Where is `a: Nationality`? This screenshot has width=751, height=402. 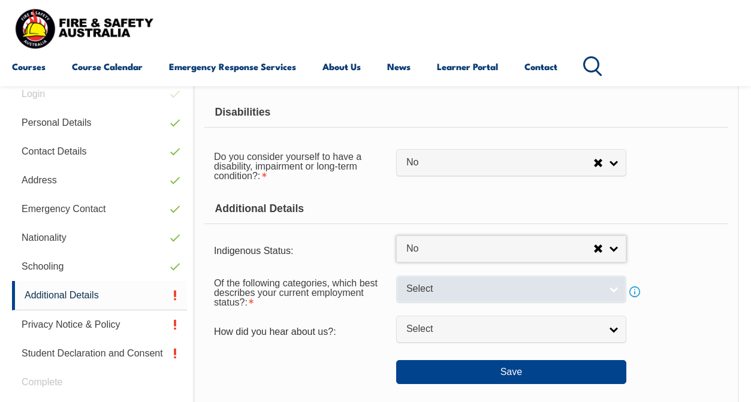 a: Nationality is located at coordinates (100, 238).